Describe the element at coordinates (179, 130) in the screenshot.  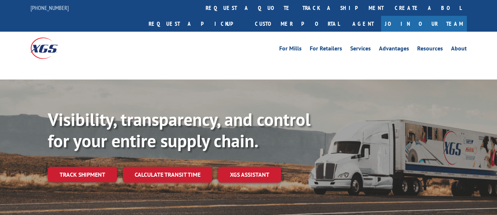
I see `b: Visibility, transparency, and control for your entire supply chain.` at that location.